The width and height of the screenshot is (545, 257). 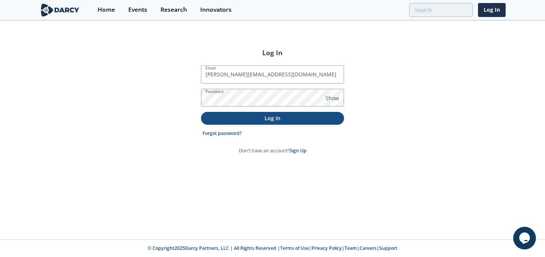 I want to click on a: Team, so click(x=350, y=248).